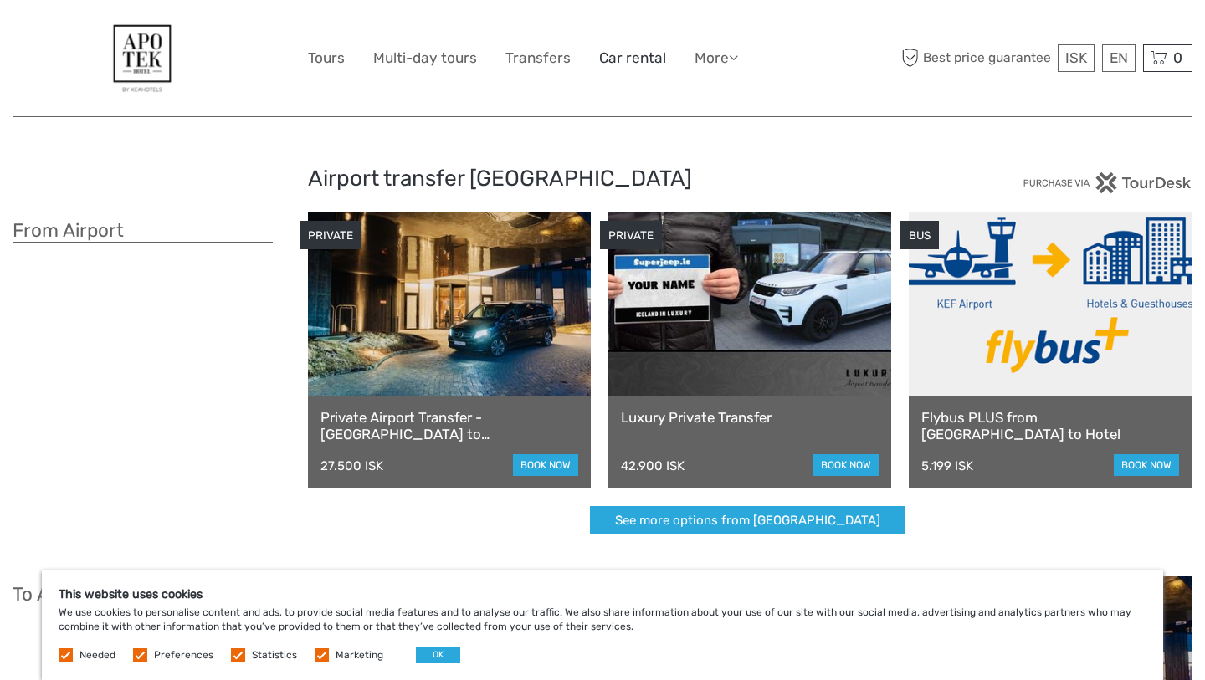  Describe the element at coordinates (142, 595) in the screenshot. I see `h3: To Airport` at that location.